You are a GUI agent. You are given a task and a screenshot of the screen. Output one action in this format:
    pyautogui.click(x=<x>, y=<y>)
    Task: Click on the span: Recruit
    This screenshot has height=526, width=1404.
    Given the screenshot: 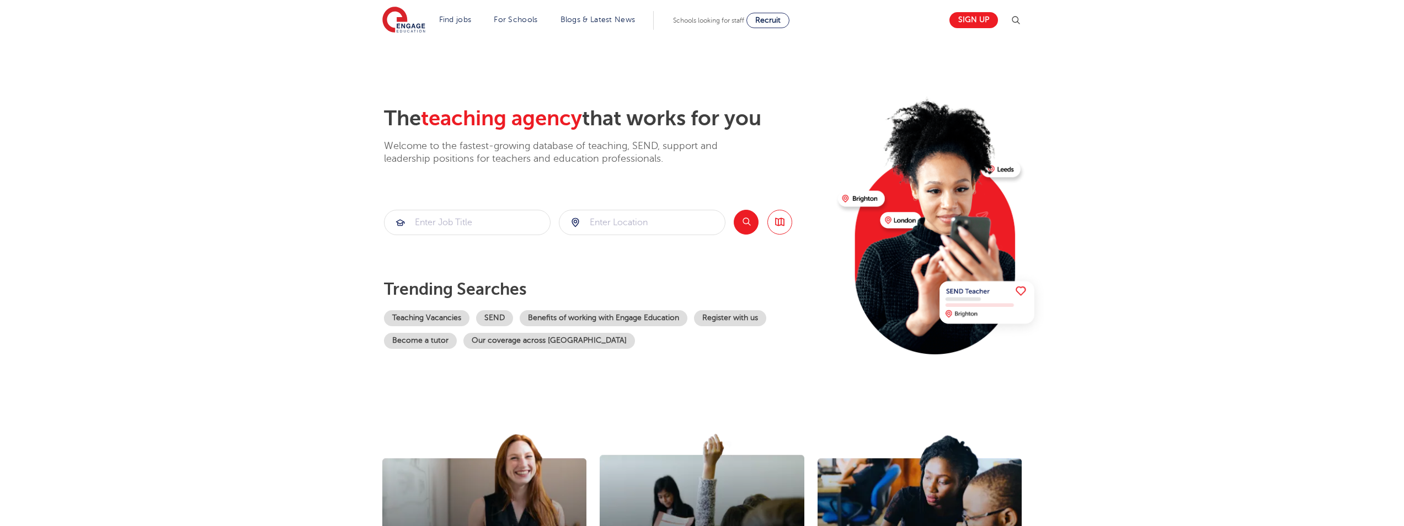 What is the action you would take?
    pyautogui.click(x=768, y=20)
    